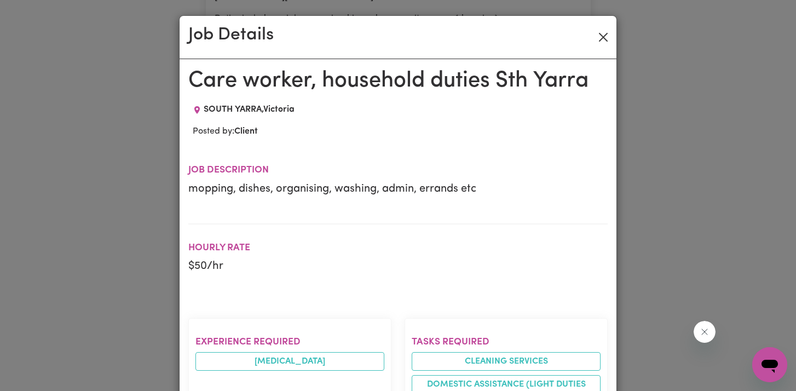 The width and height of the screenshot is (796, 391). What do you see at coordinates (398, 266) in the screenshot?
I see `p: $ 50 /hr` at bounding box center [398, 266].